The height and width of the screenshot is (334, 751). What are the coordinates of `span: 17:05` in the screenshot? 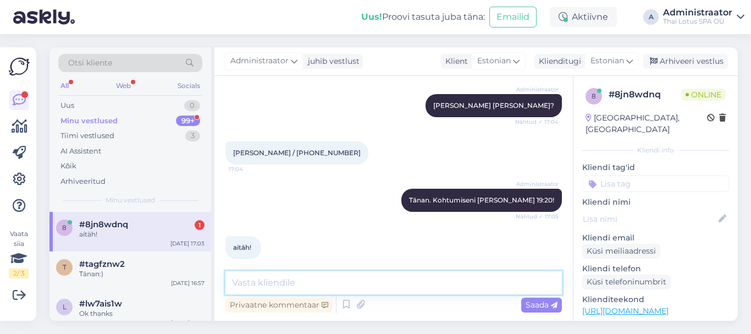 It's located at (249, 263).